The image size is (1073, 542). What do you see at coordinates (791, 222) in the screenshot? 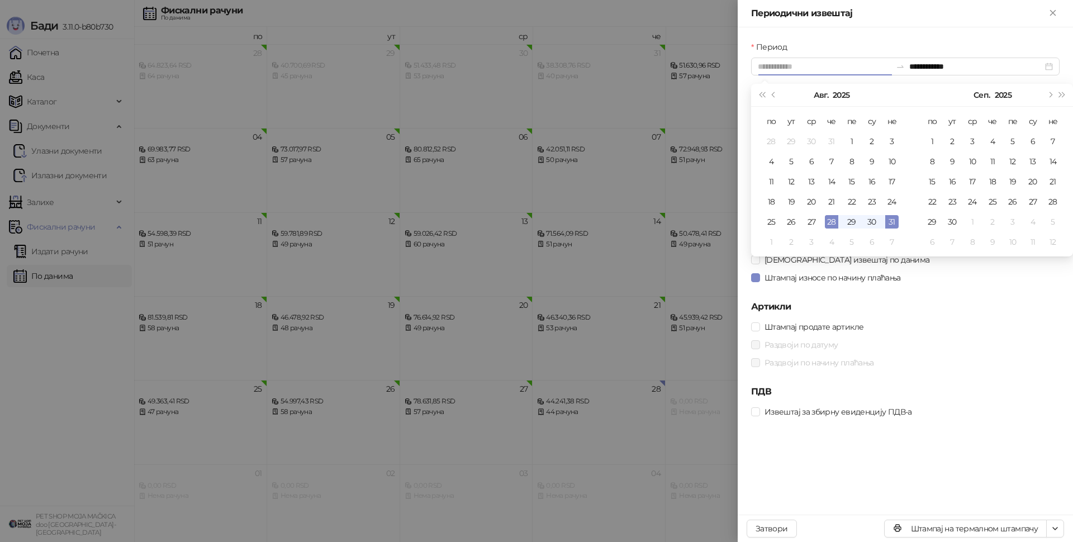
I see `td: 2025-08-26` at bounding box center [791, 222].